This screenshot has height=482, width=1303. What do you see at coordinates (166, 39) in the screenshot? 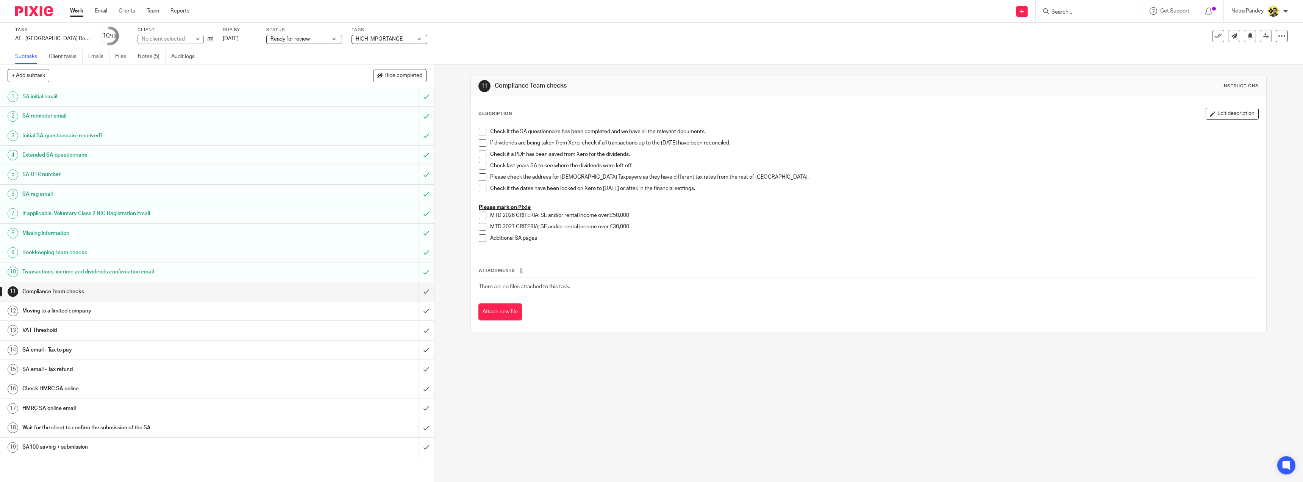
I see `div: No client selected` at bounding box center [166, 39].